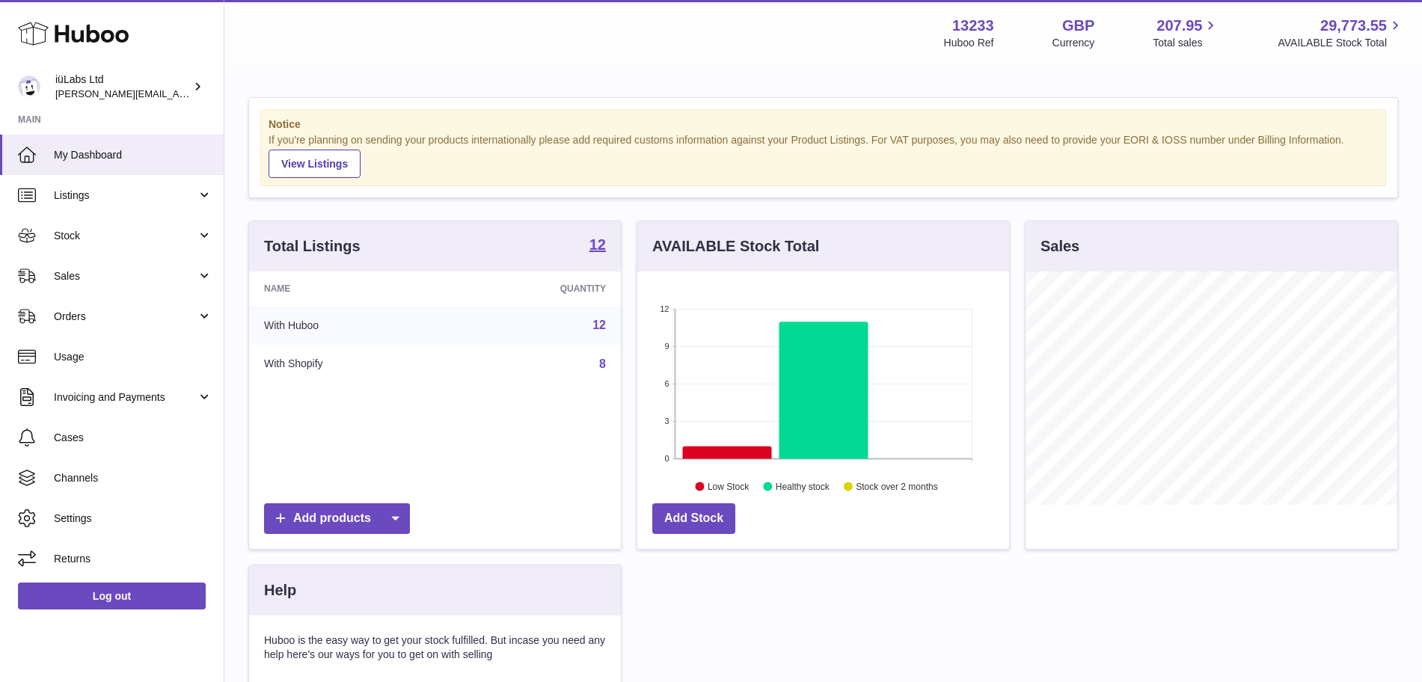  What do you see at coordinates (969, 43) in the screenshot?
I see `div: Huboo Ref` at bounding box center [969, 43].